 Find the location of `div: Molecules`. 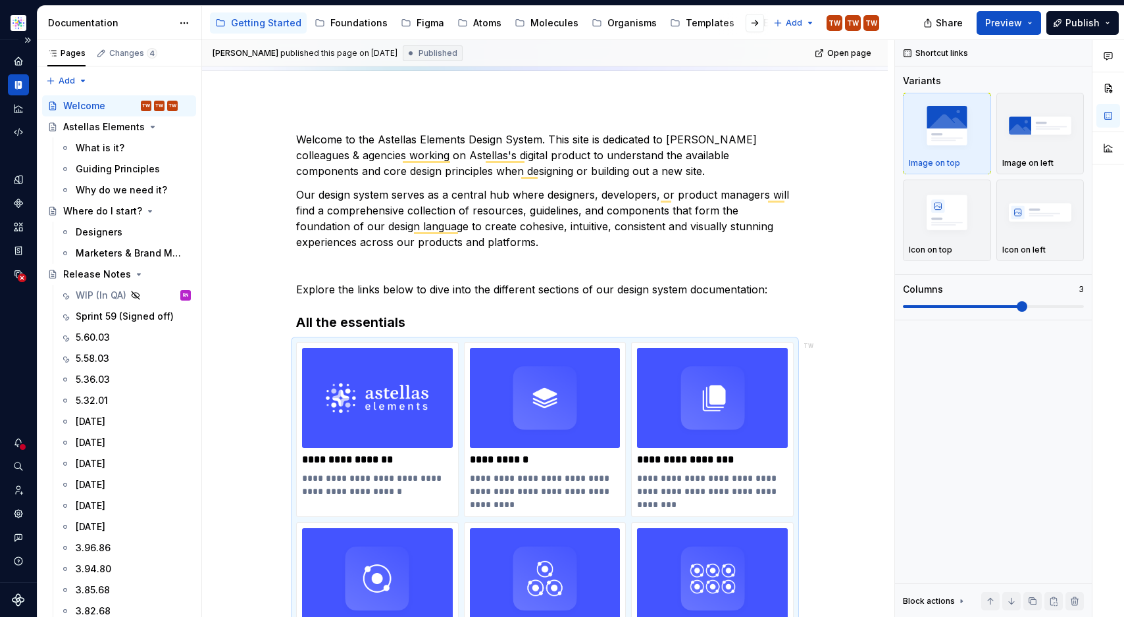

div: Molecules is located at coordinates (554, 23).